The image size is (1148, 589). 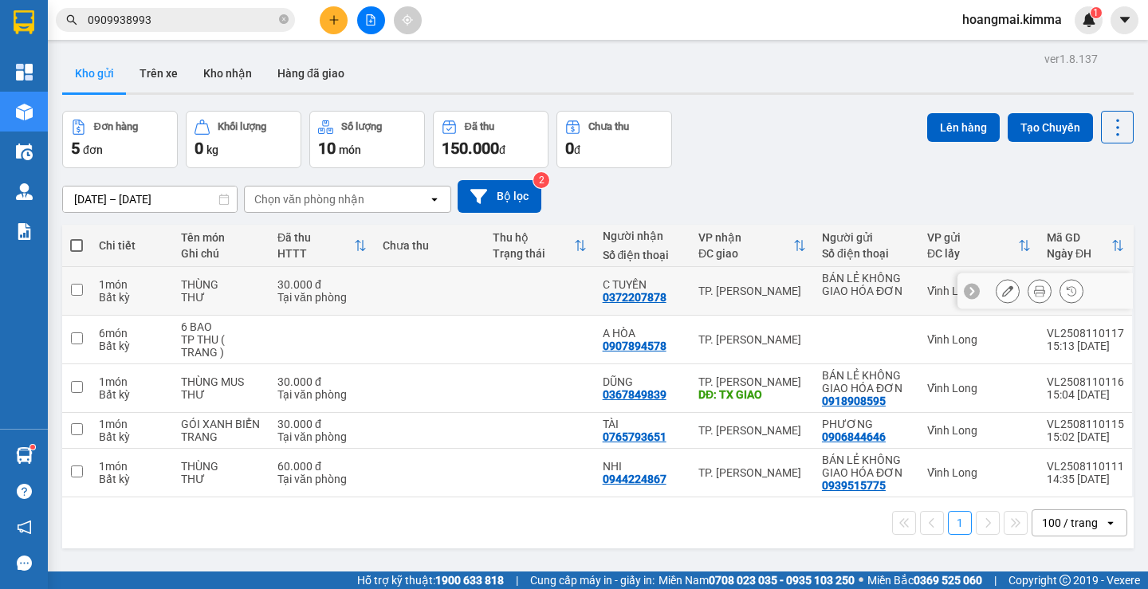 What do you see at coordinates (1085, 467) in the screenshot?
I see `div: VL2508110111` at bounding box center [1085, 467].